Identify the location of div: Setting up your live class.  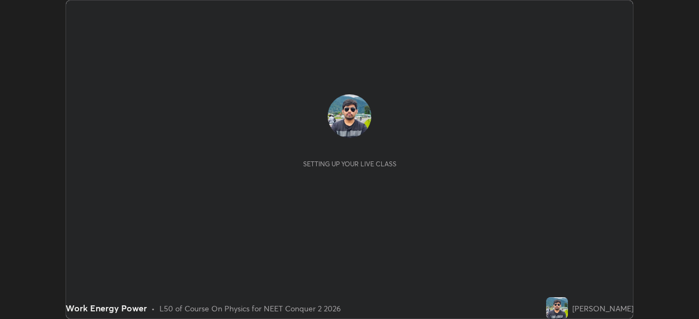
(349, 164).